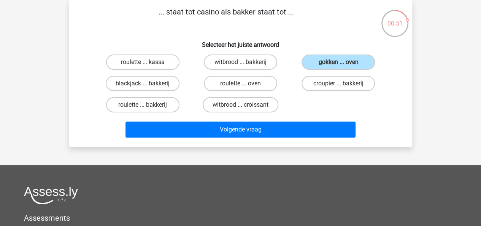  I want to click on label: witbrood ... bakkerij, so click(240, 62).